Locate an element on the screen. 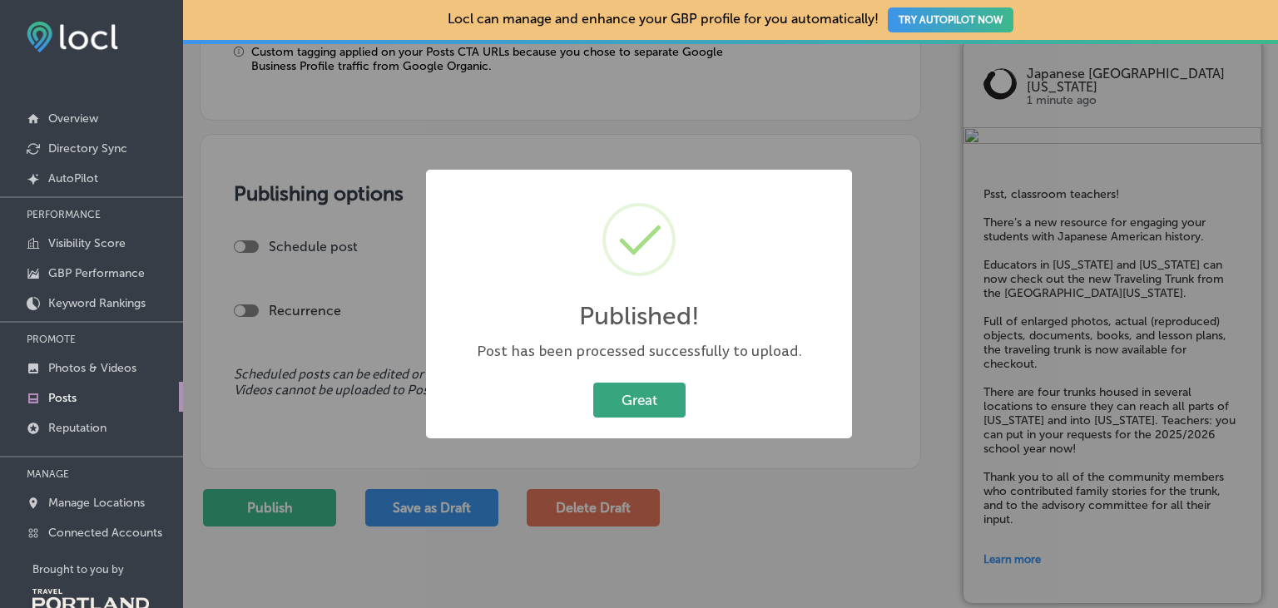 This screenshot has width=1278, height=608. p: Brought to you by is located at coordinates (107, 569).